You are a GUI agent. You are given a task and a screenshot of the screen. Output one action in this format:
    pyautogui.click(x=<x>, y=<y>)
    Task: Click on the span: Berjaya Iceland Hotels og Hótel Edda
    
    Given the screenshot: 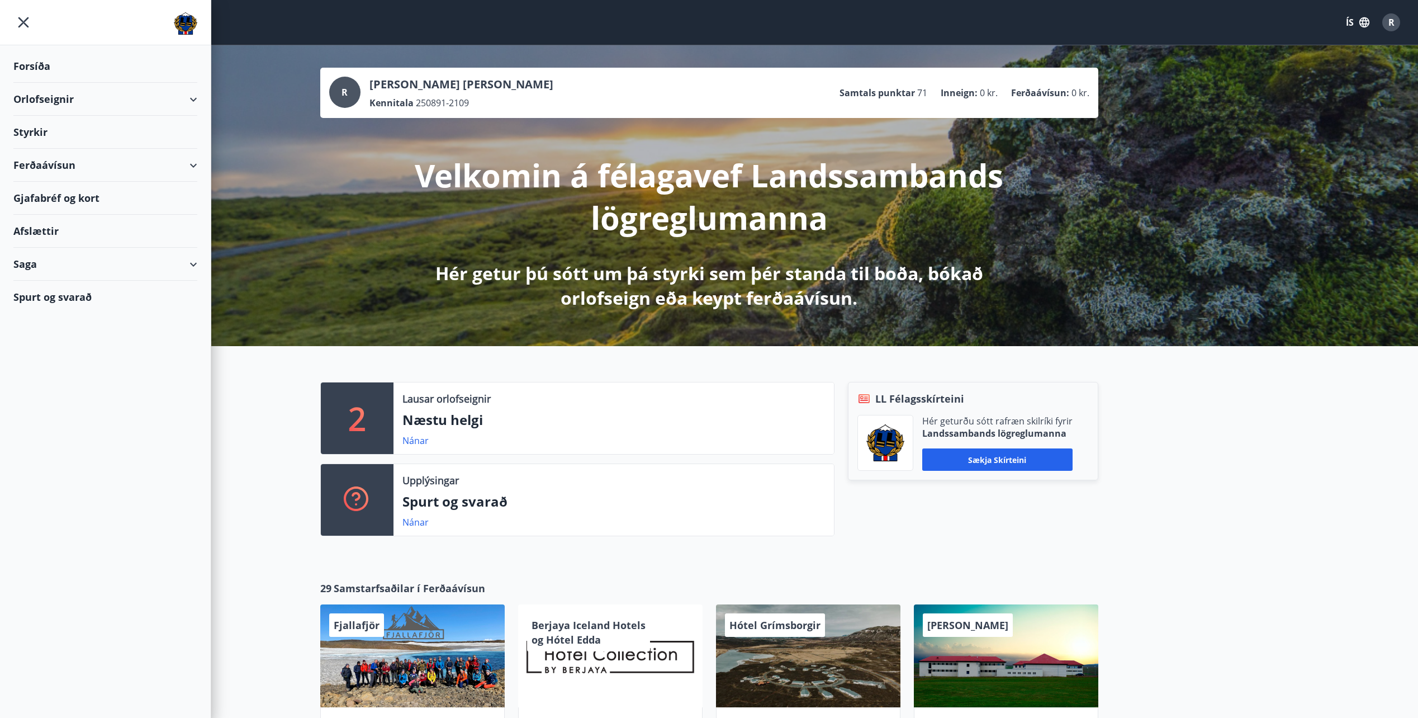 What is the action you would take?
    pyautogui.click(x=589, y=632)
    